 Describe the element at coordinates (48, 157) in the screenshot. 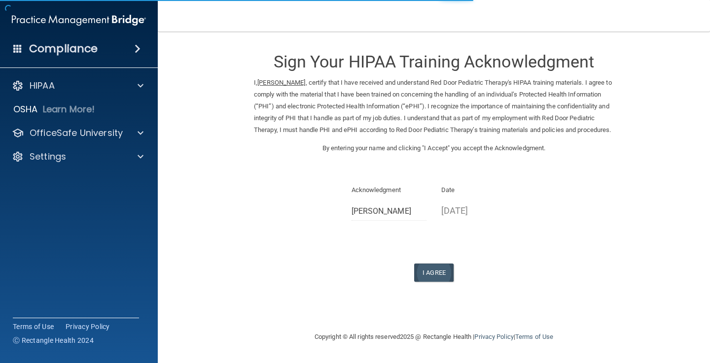

I see `p: Settings` at that location.